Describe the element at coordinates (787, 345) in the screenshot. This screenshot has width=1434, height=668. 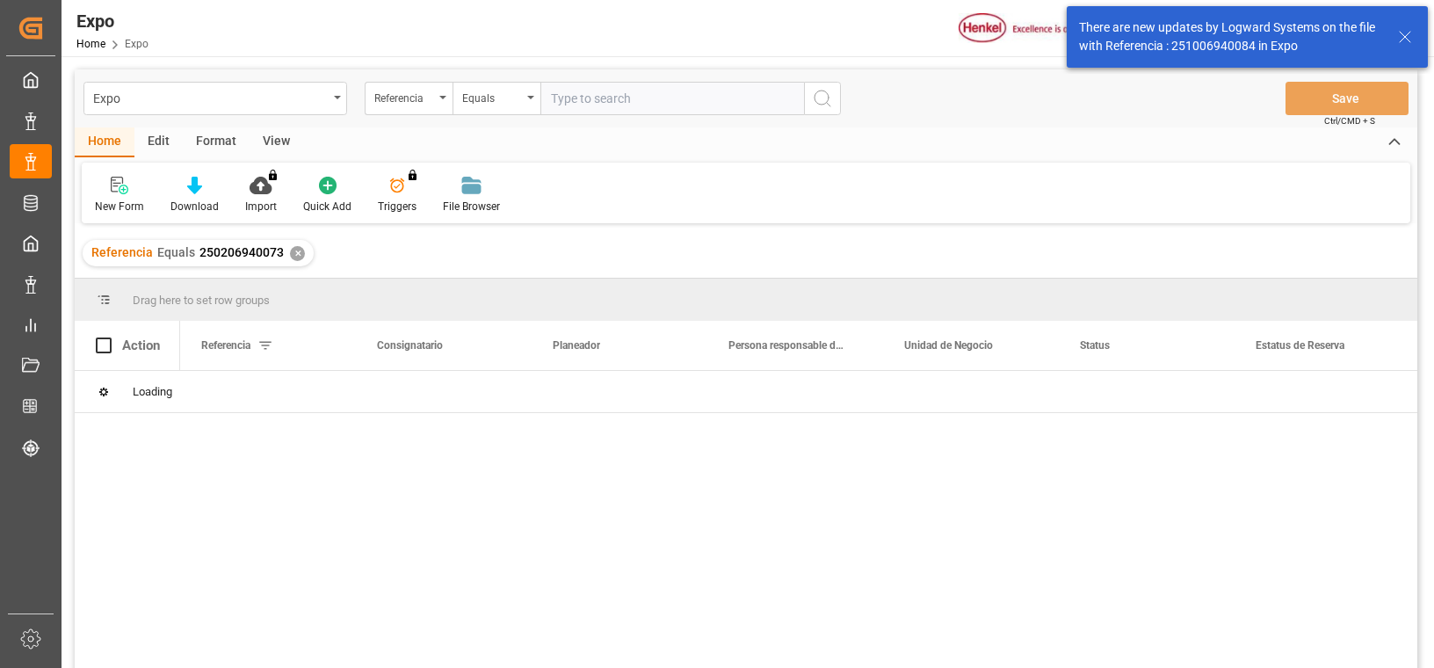
I see `span: Persona responsable de seguimiento` at that location.